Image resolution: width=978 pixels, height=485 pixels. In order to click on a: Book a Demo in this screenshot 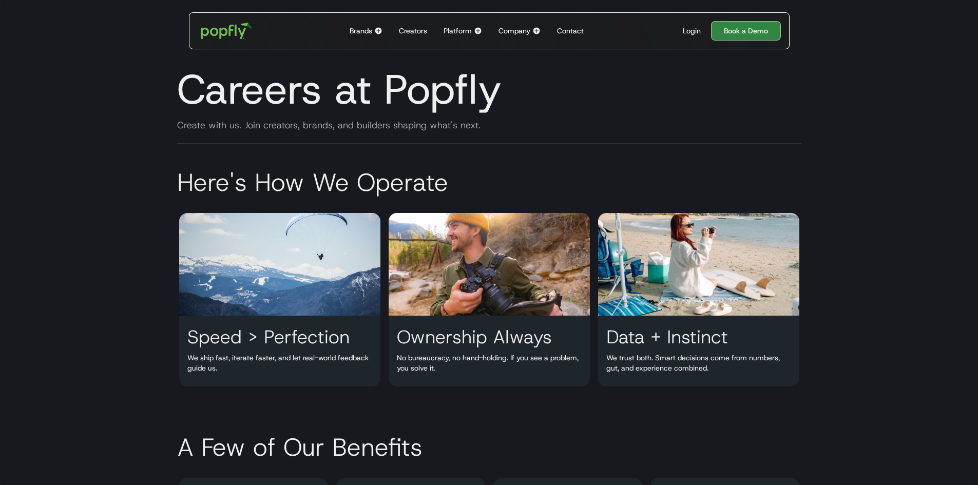, I will do `click(746, 31)`.